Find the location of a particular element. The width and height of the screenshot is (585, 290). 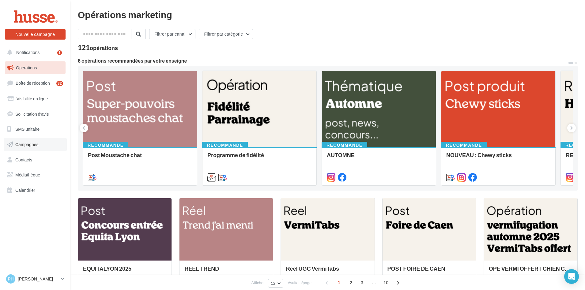

a: Opérations is located at coordinates (35, 68).